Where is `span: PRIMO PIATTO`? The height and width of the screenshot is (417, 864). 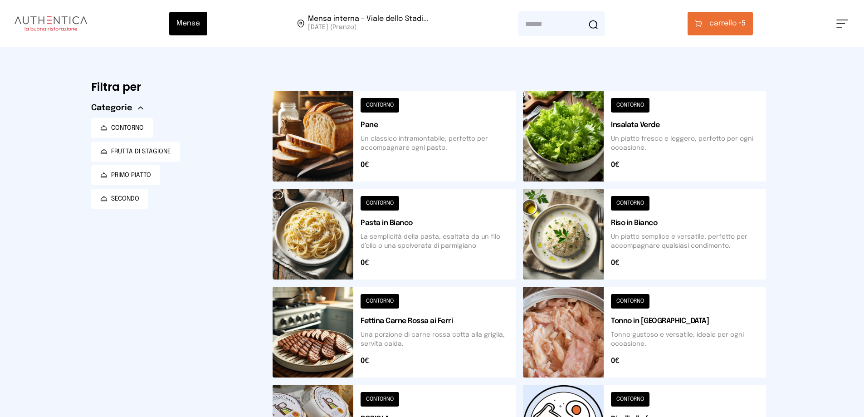
span: PRIMO PIATTO is located at coordinates (131, 175).